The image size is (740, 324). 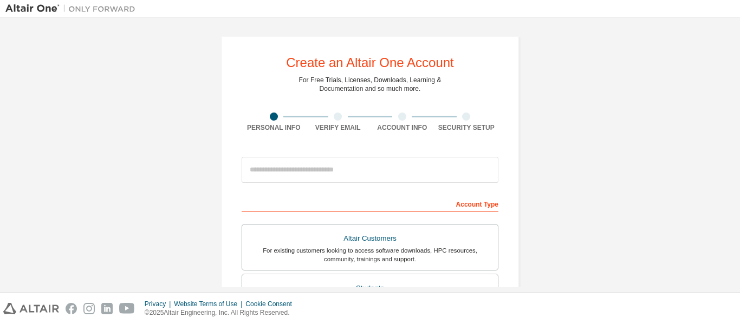 I want to click on div: Account Info, so click(x=402, y=128).